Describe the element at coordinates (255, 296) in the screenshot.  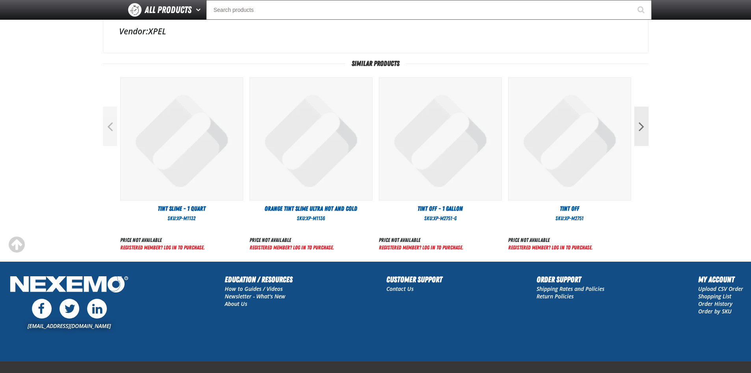
I see `a: Newsletter - What's New` at that location.